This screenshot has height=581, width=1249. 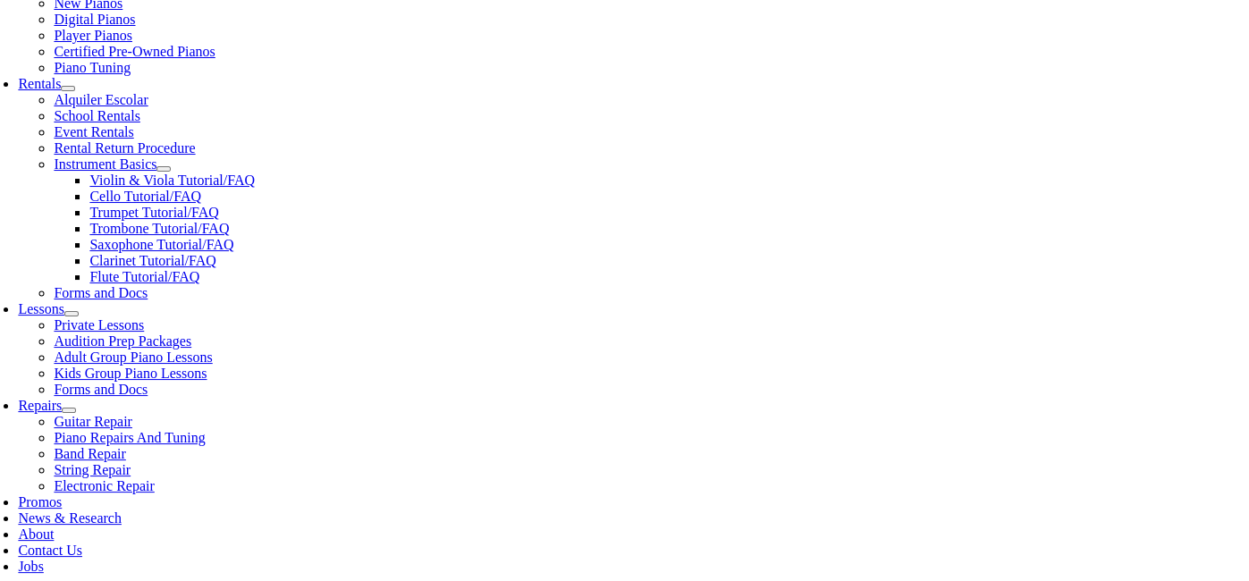 What do you see at coordinates (93, 131) in the screenshot?
I see `a: Event Rentals` at bounding box center [93, 131].